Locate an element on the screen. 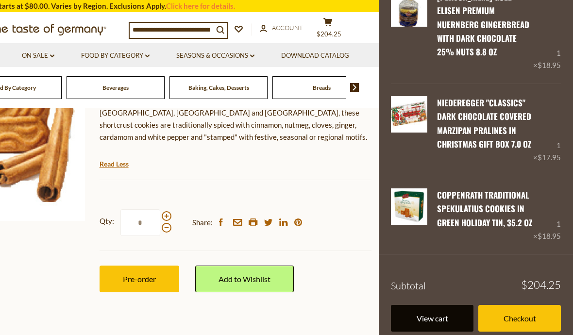  span: Share: is located at coordinates (203, 223).